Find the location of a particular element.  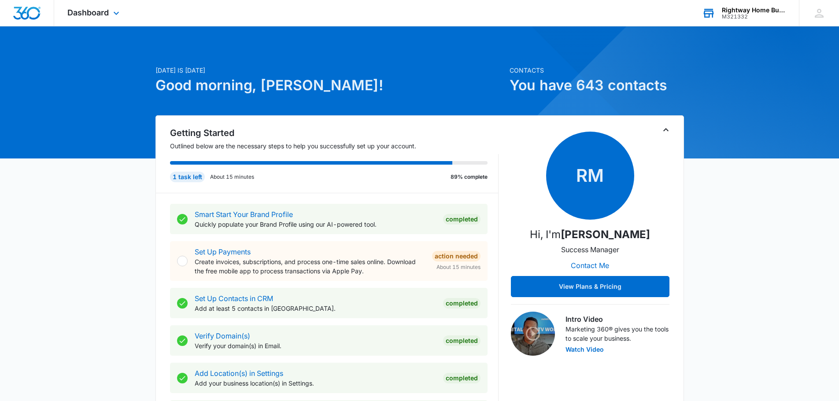

div: account name is located at coordinates (754, 10).